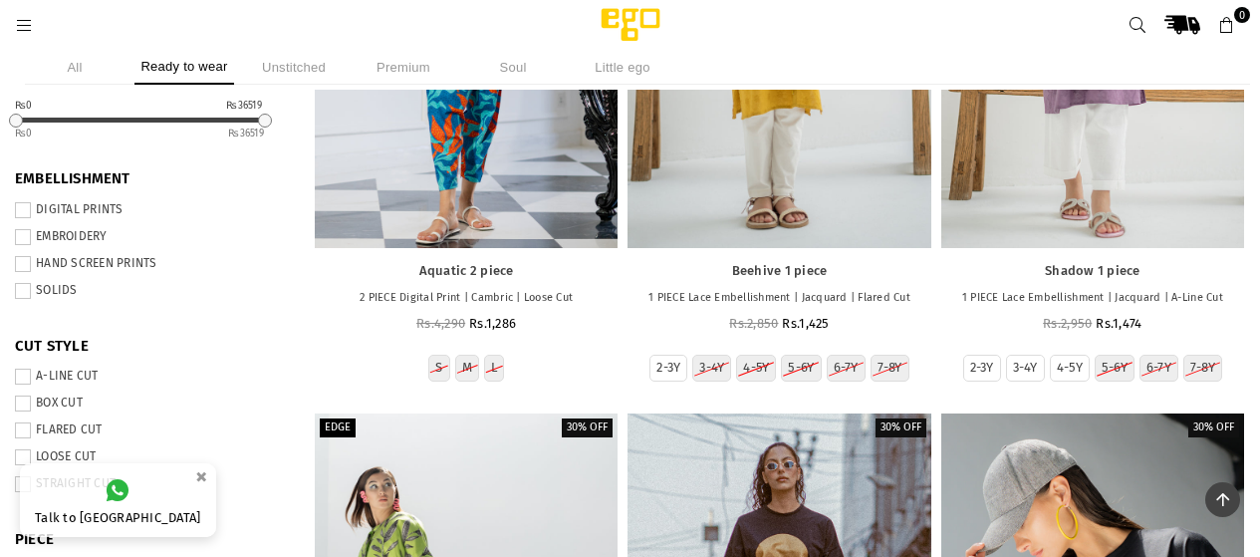  Describe the element at coordinates (753, 323) in the screenshot. I see `span: Rs.2,850` at that location.